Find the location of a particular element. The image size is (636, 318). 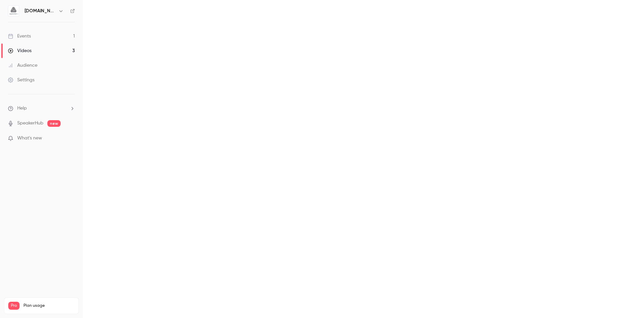

div: Videos is located at coordinates (20, 51).